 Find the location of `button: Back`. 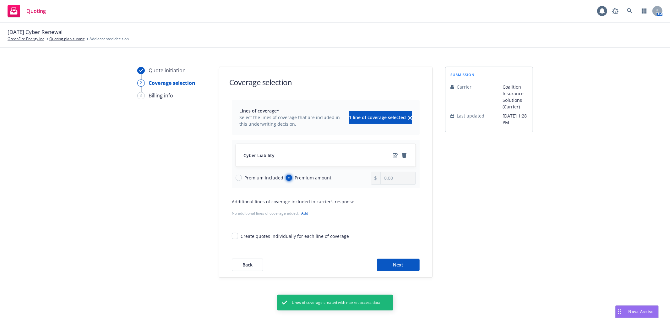

button: Back is located at coordinates (247, 265).